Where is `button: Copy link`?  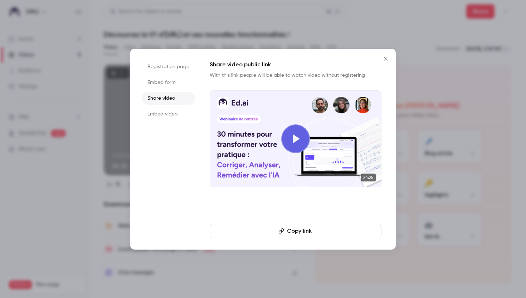
button: Copy link is located at coordinates (296, 231).